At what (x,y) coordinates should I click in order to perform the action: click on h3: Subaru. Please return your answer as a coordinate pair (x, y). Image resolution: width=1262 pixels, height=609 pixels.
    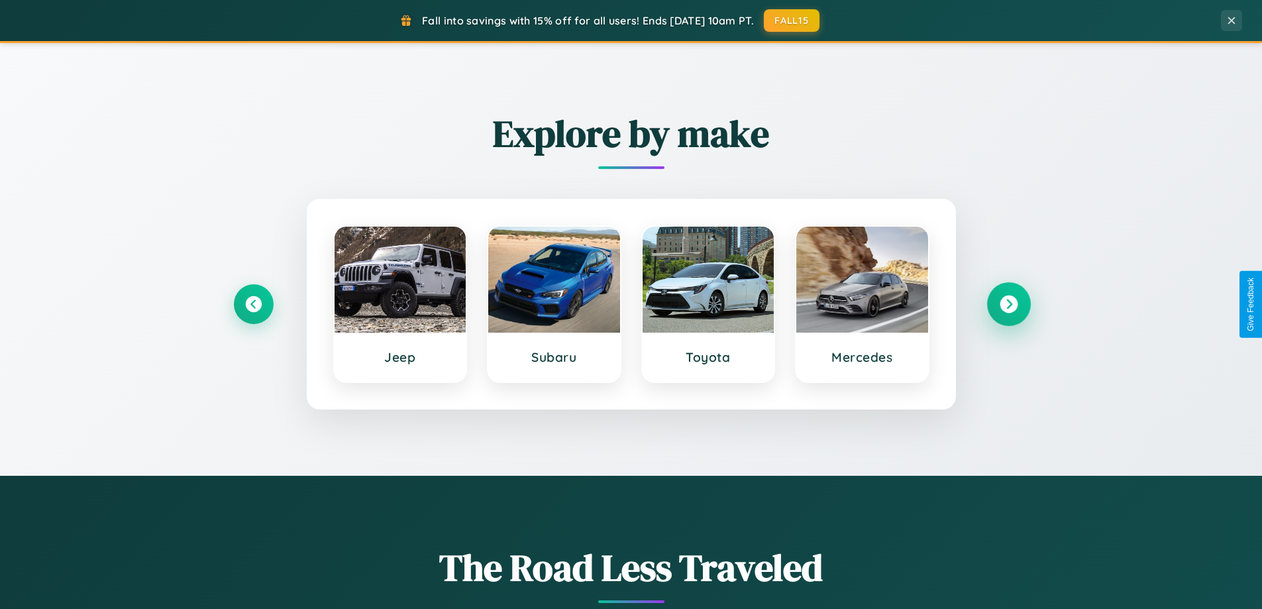
    Looking at the image, I should click on (554, 357).